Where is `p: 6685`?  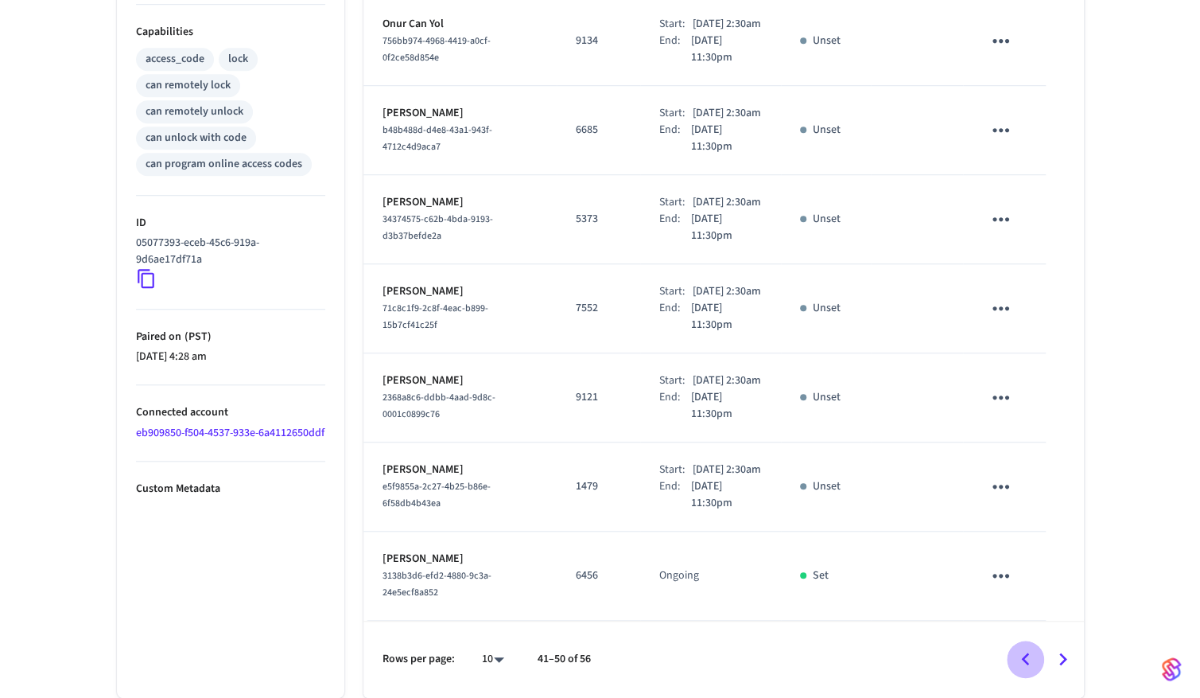 p: 6685 is located at coordinates (598, 130).